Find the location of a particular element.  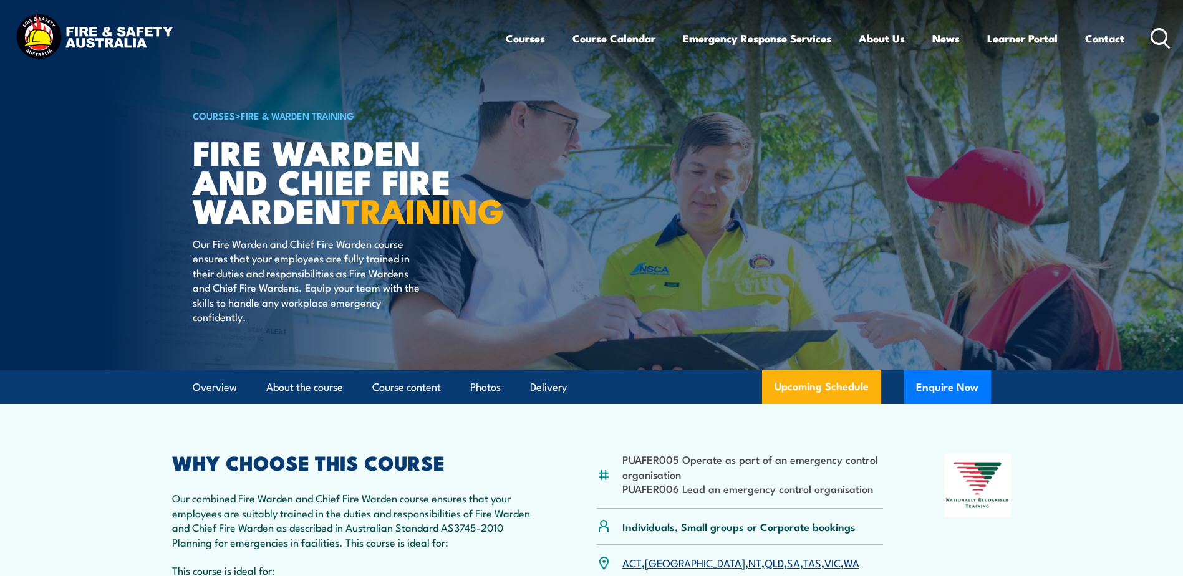

a: About Us is located at coordinates (882, 38).